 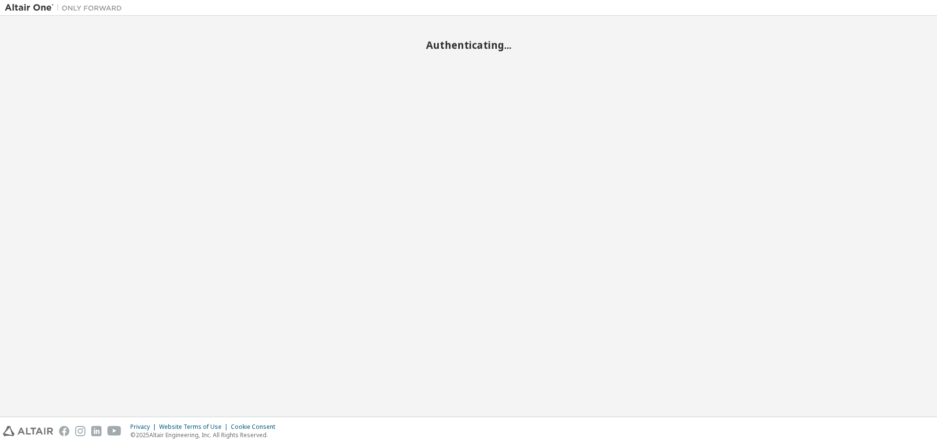 What do you see at coordinates (66, 8) in the screenshot?
I see `img: Altair One` at bounding box center [66, 8].